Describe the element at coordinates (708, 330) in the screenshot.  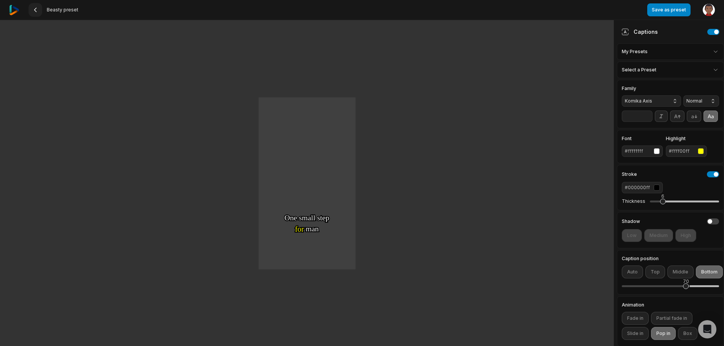
I see `div: Open Intercom Messenger` at that location.